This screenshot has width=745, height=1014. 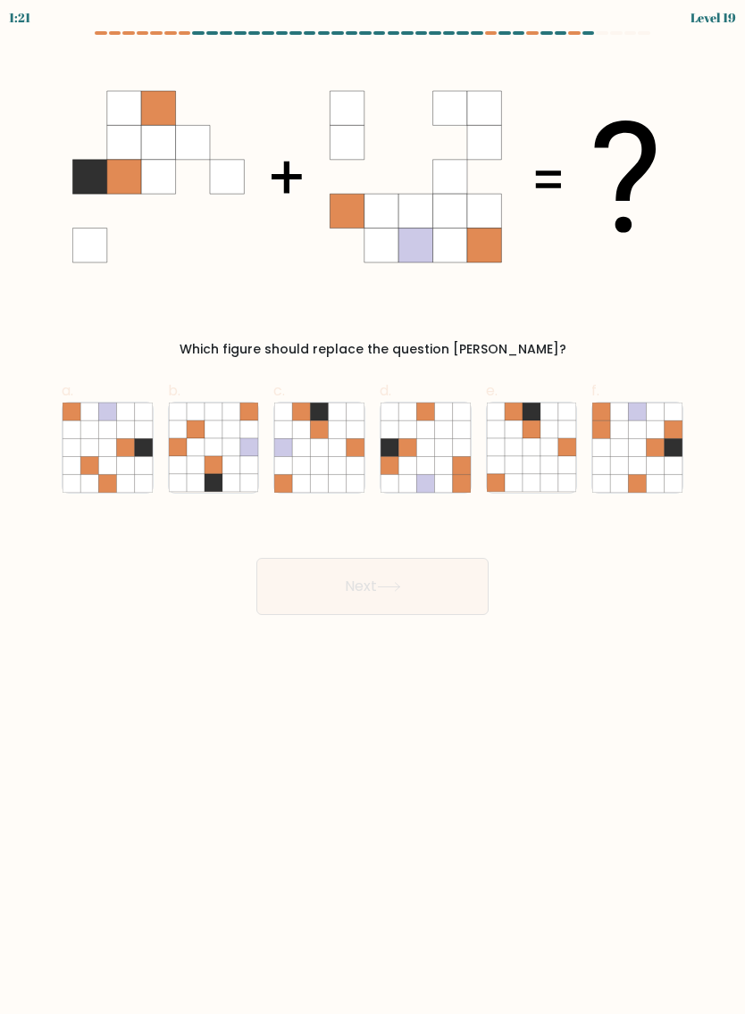 I want to click on button: Next, so click(x=372, y=586).